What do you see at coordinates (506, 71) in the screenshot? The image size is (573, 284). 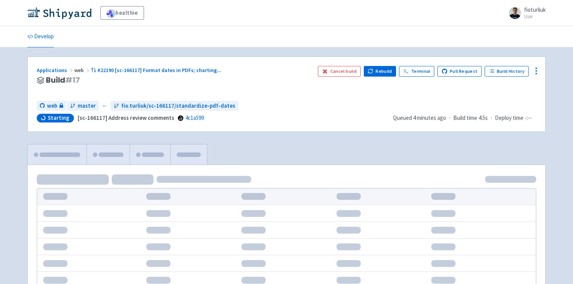 I see `a: Build History` at bounding box center [506, 71].